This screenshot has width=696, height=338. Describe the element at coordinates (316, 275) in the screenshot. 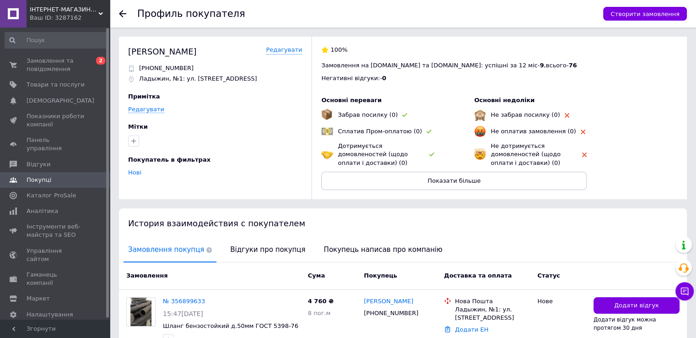

I see `span: Cума` at that location.